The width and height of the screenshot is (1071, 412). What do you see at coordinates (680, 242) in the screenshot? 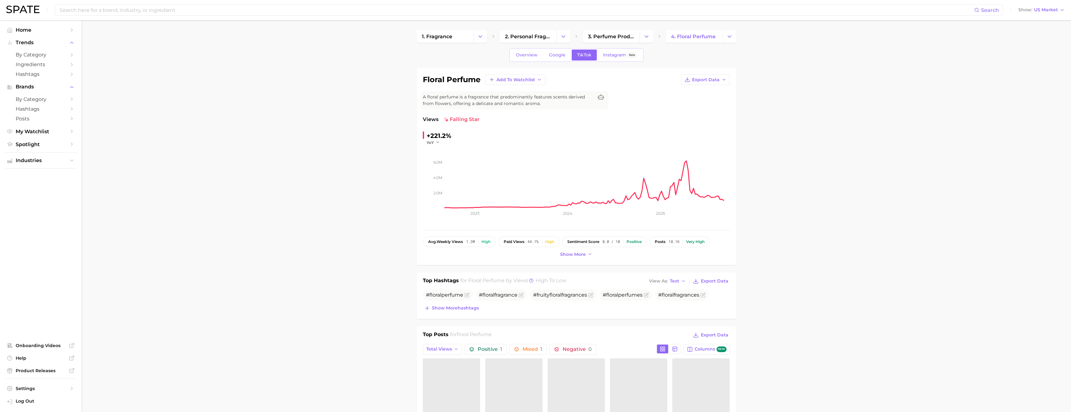
I see `button: posts18.1kVery high` at bounding box center [680, 242].